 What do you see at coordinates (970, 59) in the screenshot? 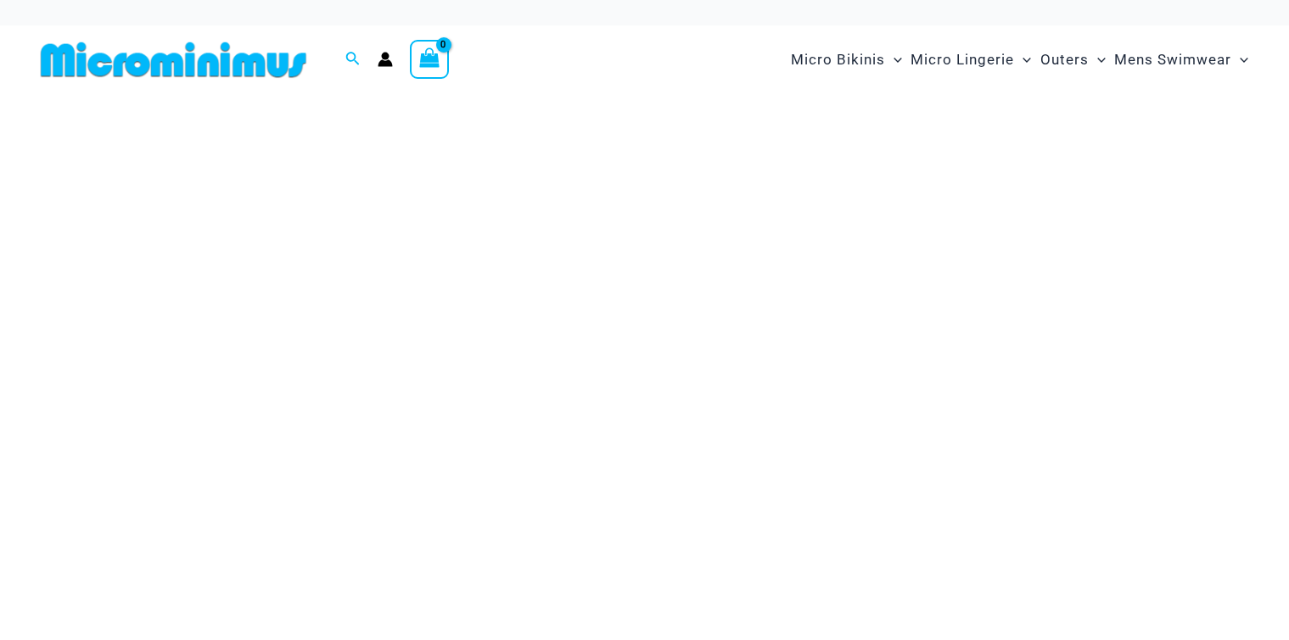
I see `a: Micro LingerieMenu ToggleMenu Toggle` at bounding box center [970, 59].